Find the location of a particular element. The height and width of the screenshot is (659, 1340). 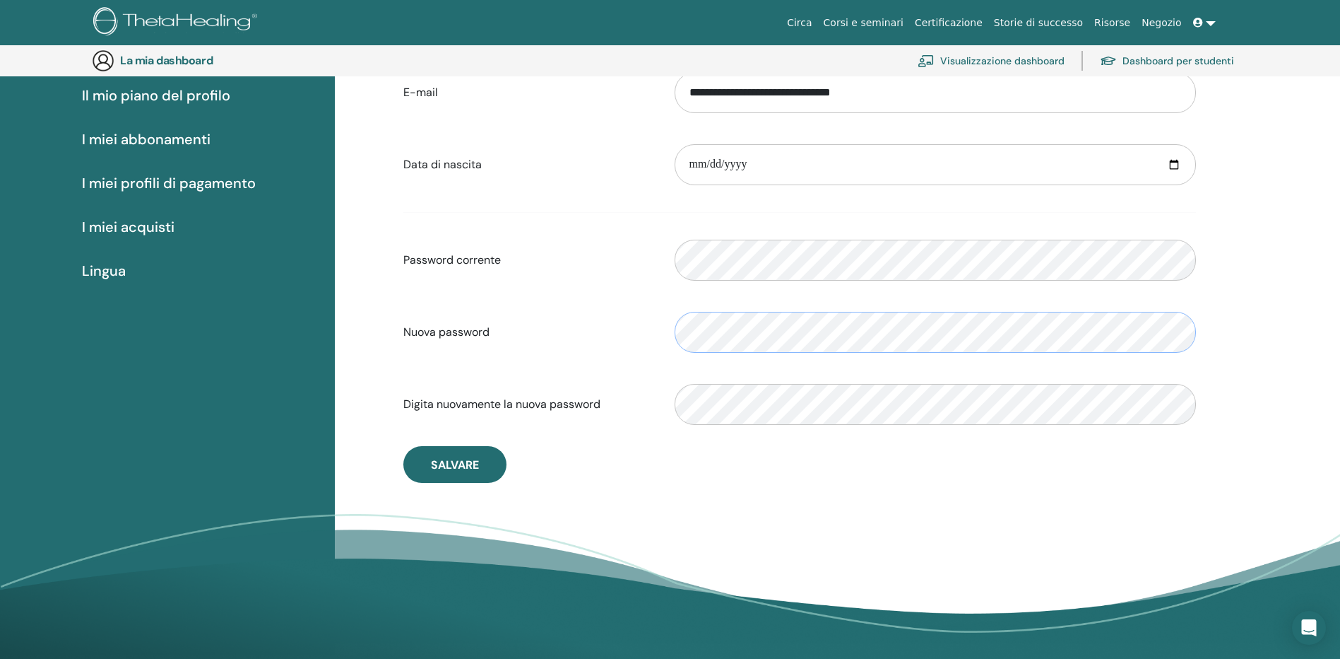

img: generic-user-icon.jpg is located at coordinates (103, 61).